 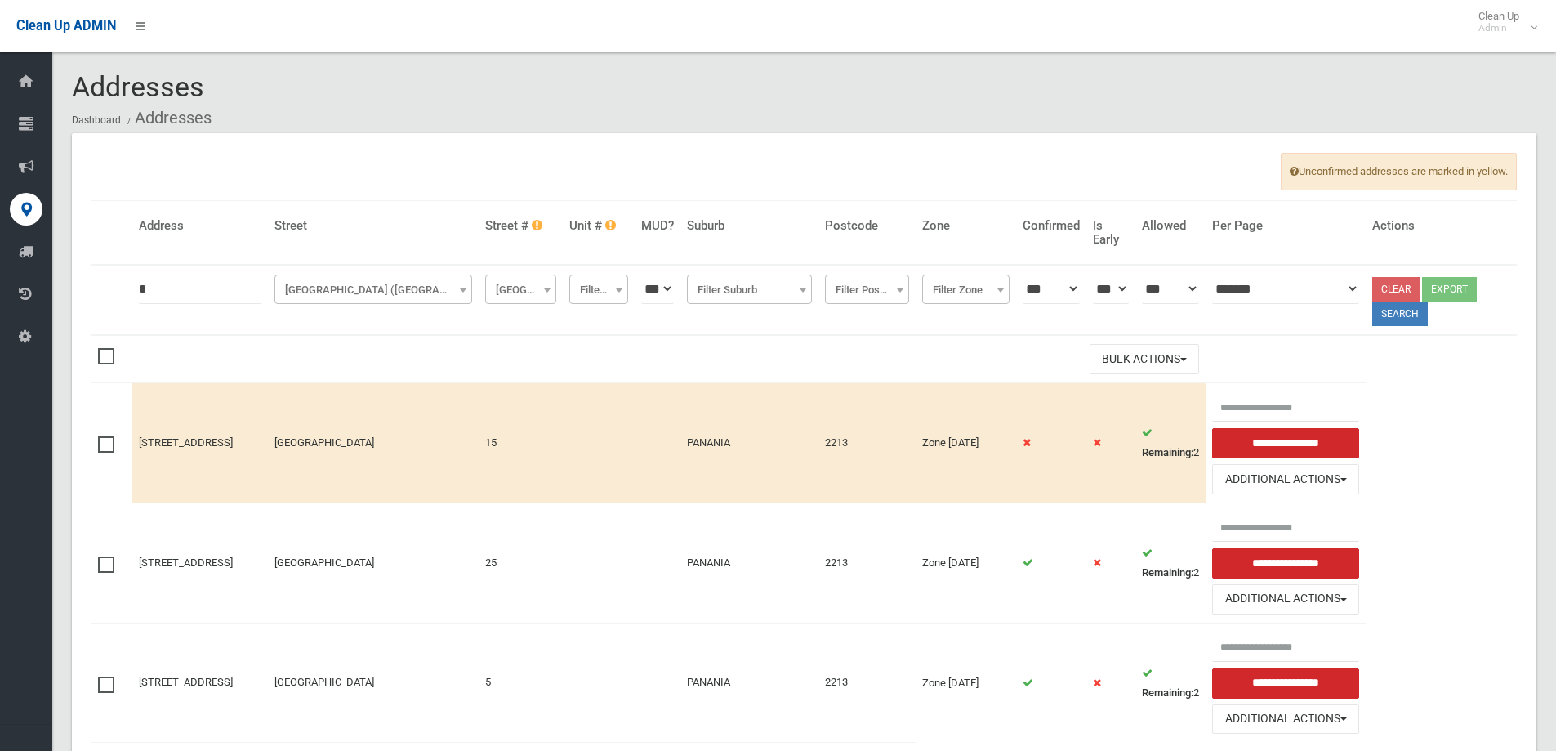 I want to click on h4: Street #, so click(x=520, y=225).